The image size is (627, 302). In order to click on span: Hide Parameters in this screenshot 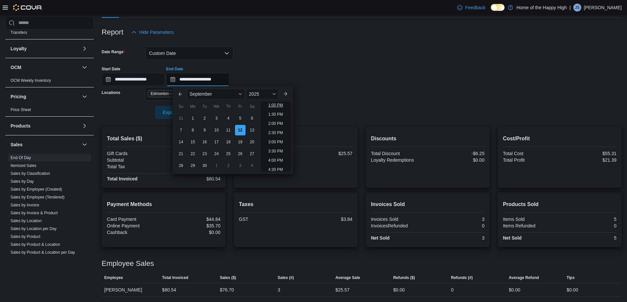, I will do `click(156, 32)`.